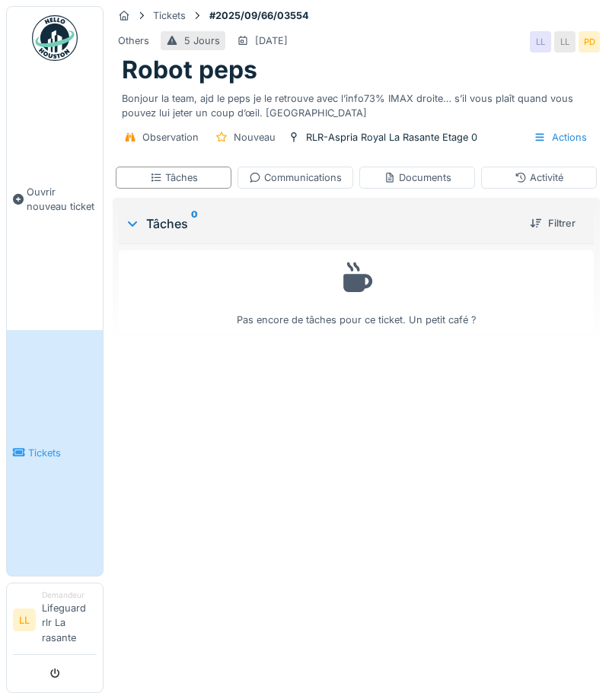 The width and height of the screenshot is (609, 699). Describe the element at coordinates (133, 40) in the screenshot. I see `div: Others` at that location.